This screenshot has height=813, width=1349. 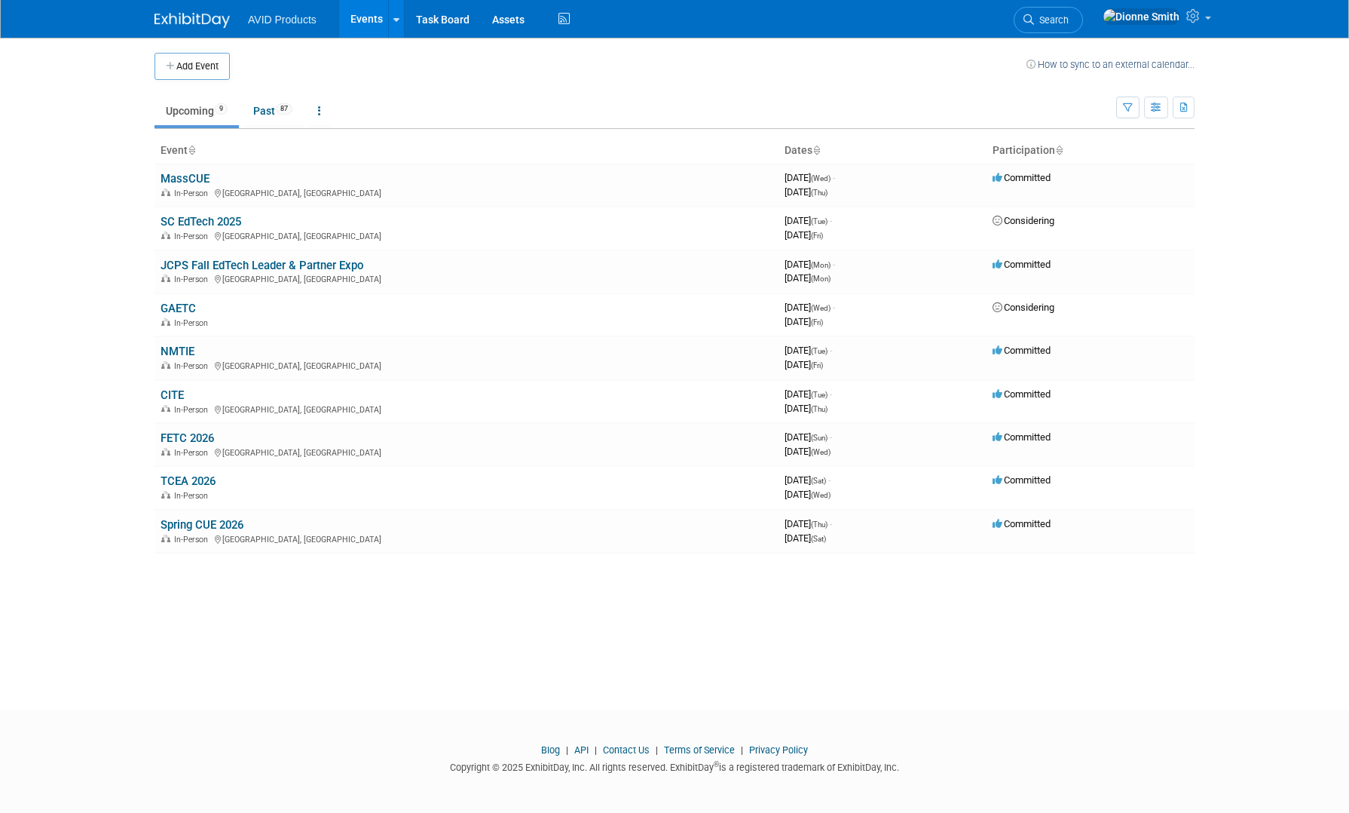 I want to click on a: How to sync to an external calendar..., so click(x=1110, y=64).